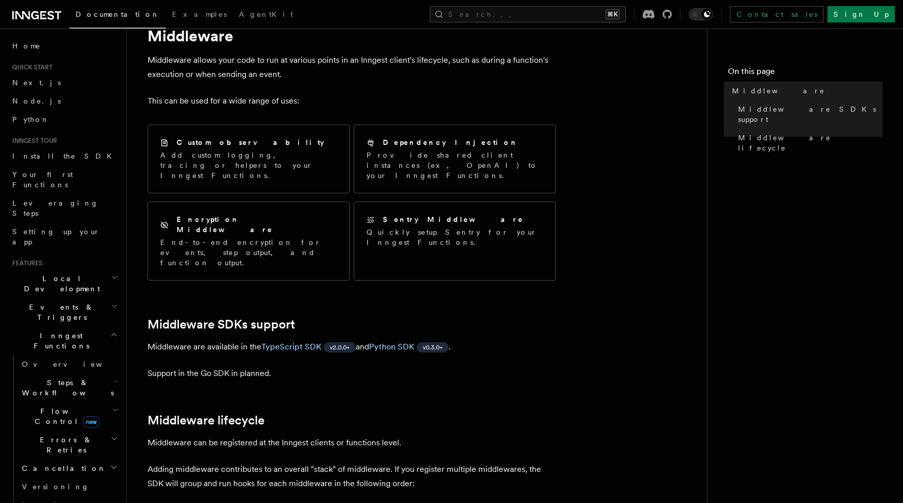 The image size is (903, 503). What do you see at coordinates (36, 83) in the screenshot?
I see `span: Next.js` at bounding box center [36, 83].